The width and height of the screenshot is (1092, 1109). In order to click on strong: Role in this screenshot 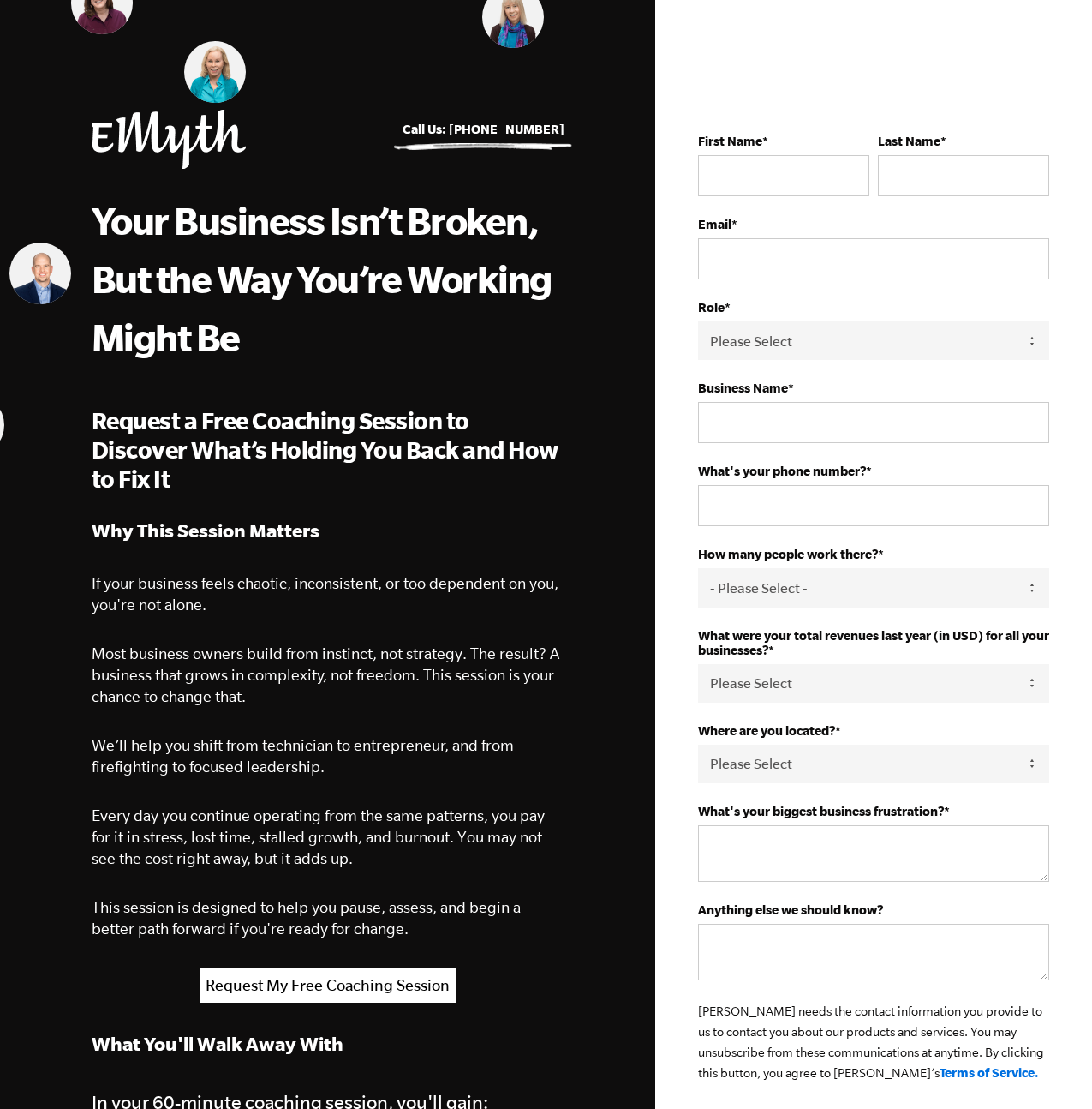, I will do `click(711, 307)`.